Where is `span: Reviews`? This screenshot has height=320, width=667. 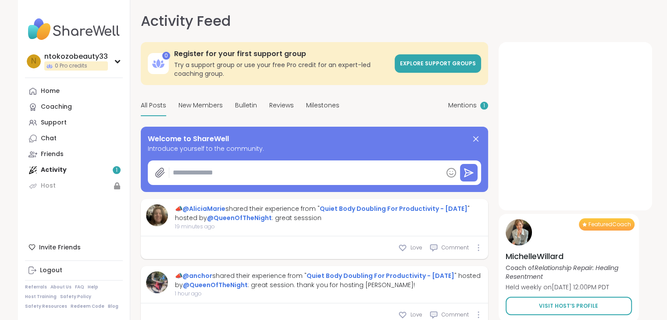 span: Reviews is located at coordinates (281, 105).